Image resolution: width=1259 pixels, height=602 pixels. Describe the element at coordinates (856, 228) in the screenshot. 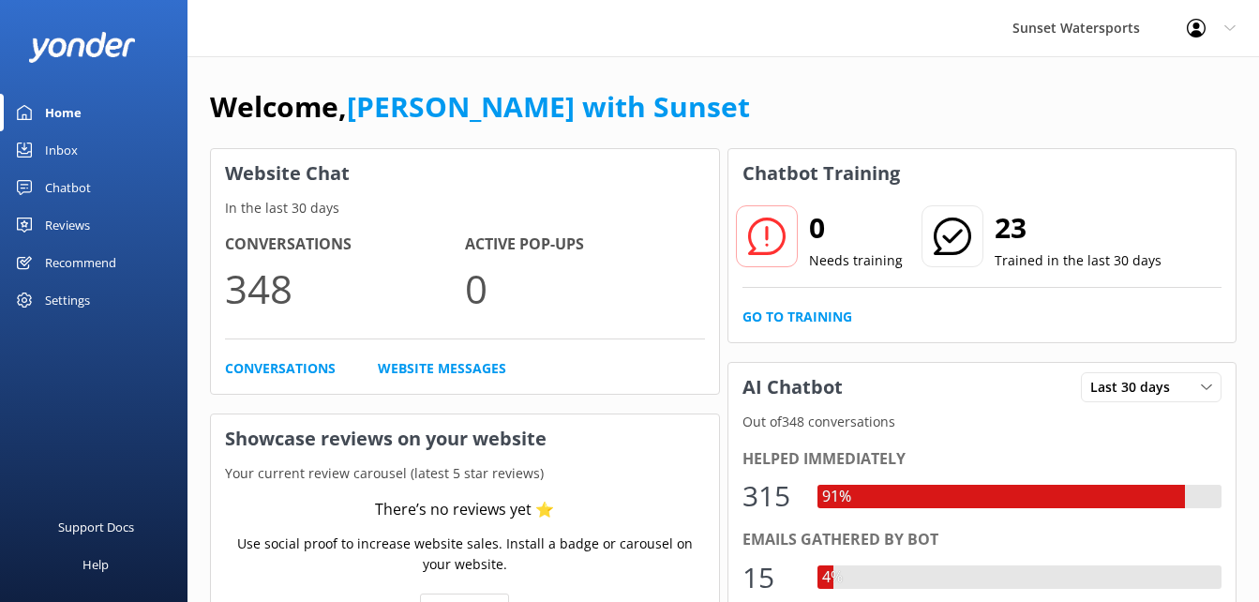

I see `h2: 0` at that location.